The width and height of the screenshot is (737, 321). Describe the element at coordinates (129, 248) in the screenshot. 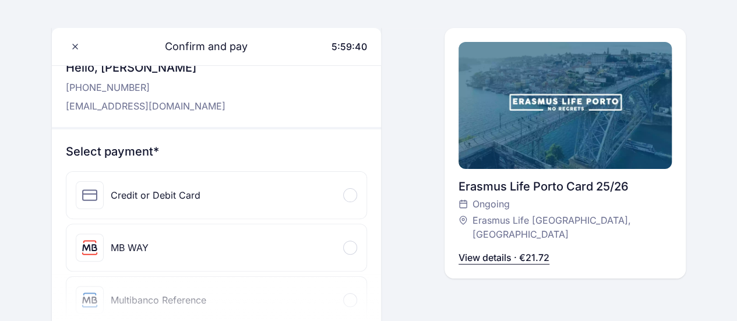

I see `div: MB WAY` at that location.